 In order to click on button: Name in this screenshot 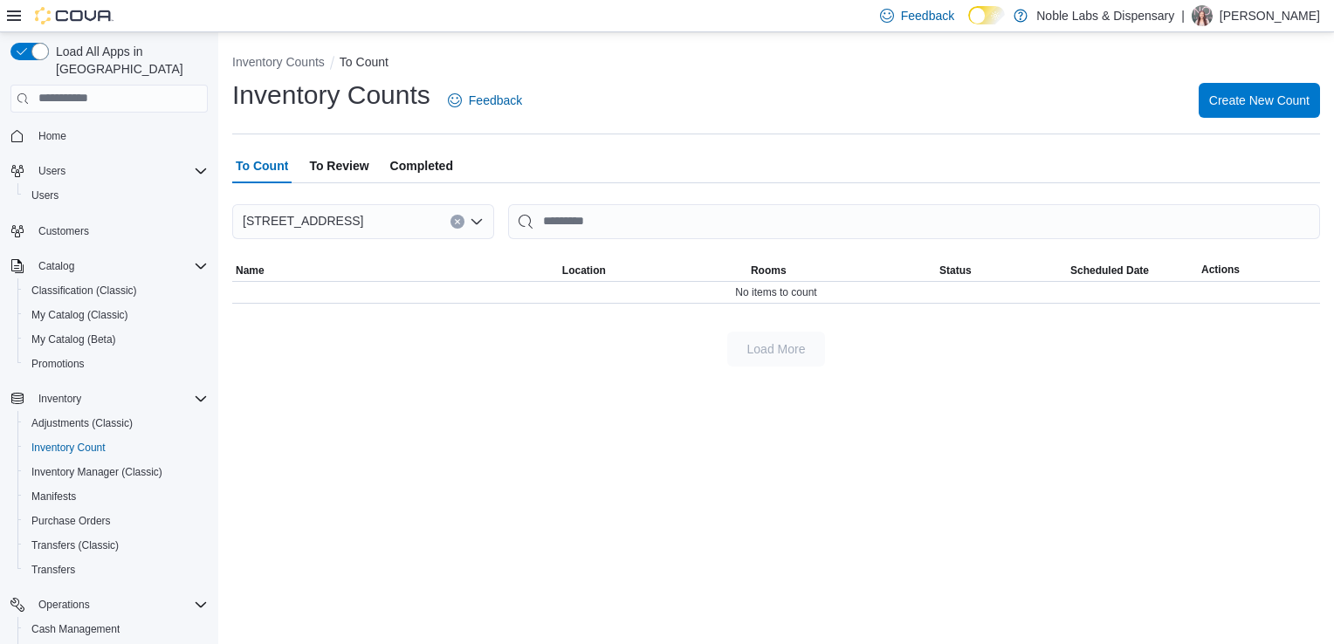, I will do `click(396, 271)`.